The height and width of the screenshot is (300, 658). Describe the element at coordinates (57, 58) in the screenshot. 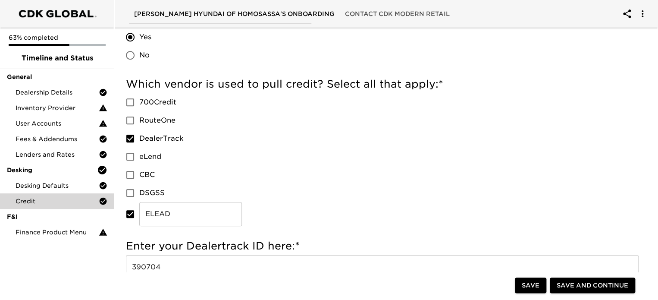

I see `span: Timeline and Status` at that location.